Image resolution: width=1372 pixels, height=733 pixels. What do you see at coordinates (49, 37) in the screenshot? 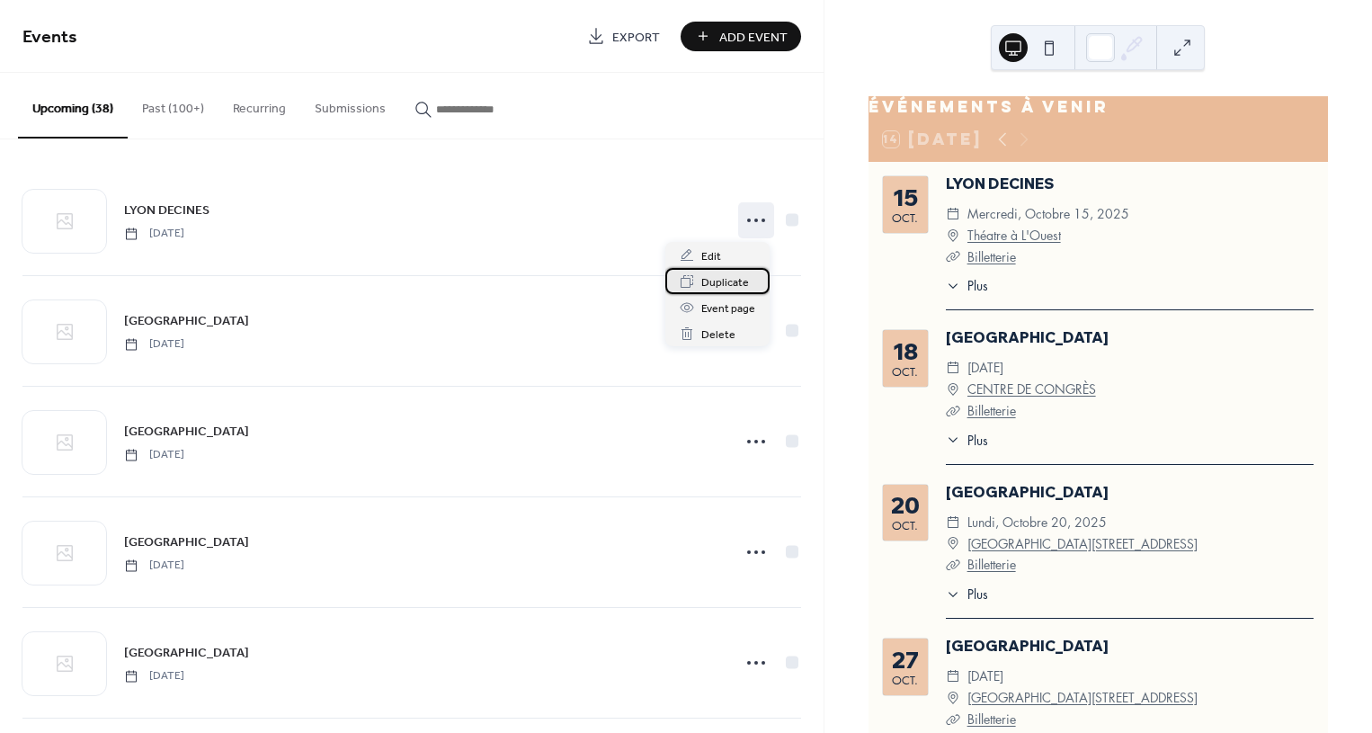
I see `span: Events` at bounding box center [49, 37].